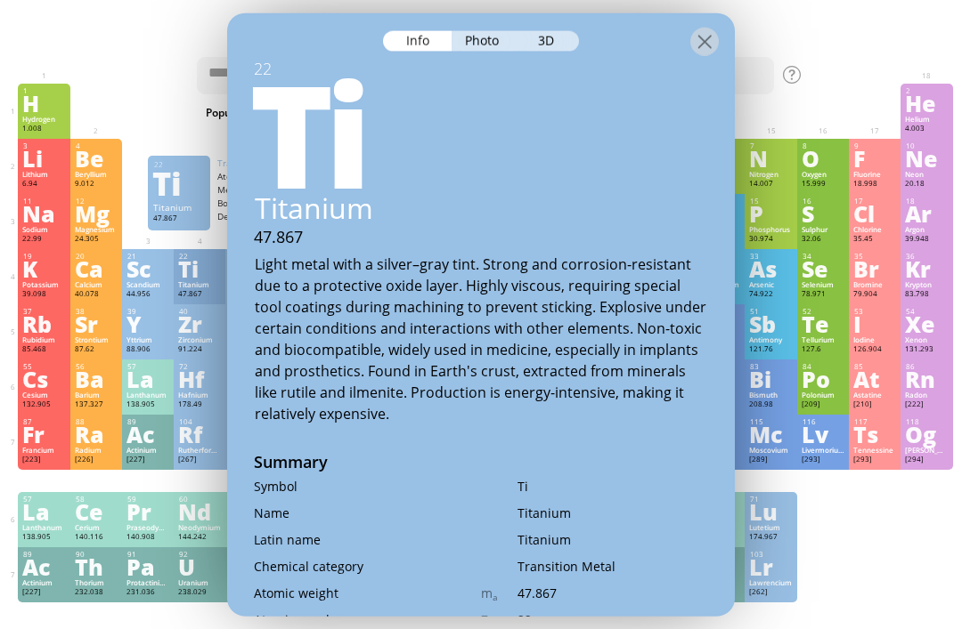 This screenshot has width=962, height=629. Describe the element at coordinates (199, 405) in the screenshot. I see `div: 178.49` at that location.